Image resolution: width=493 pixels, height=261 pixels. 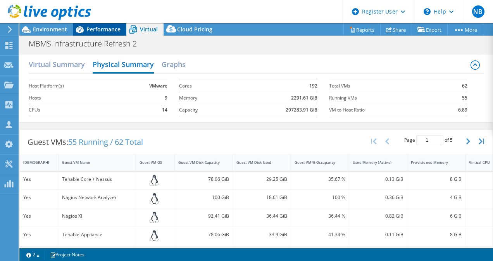 What do you see at coordinates (166, 98) in the screenshot?
I see `b: 9` at bounding box center [166, 98].